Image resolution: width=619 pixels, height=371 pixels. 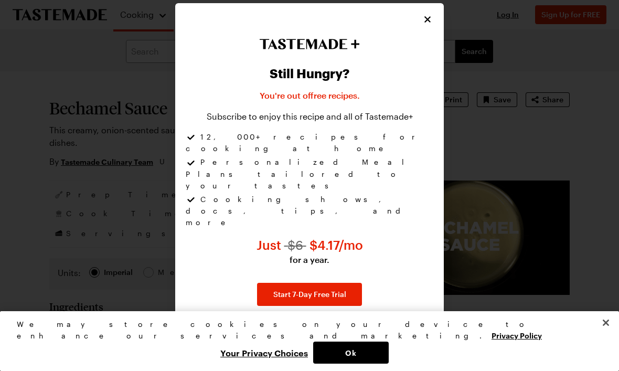 What do you see at coordinates (309, 294) in the screenshot?
I see `span: Start 7-Day Free Trial` at bounding box center [309, 294].